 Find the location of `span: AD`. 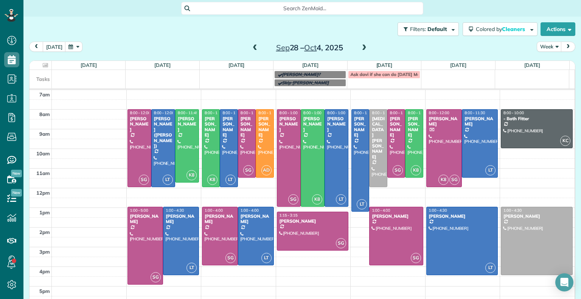

span: AD is located at coordinates (266, 170).